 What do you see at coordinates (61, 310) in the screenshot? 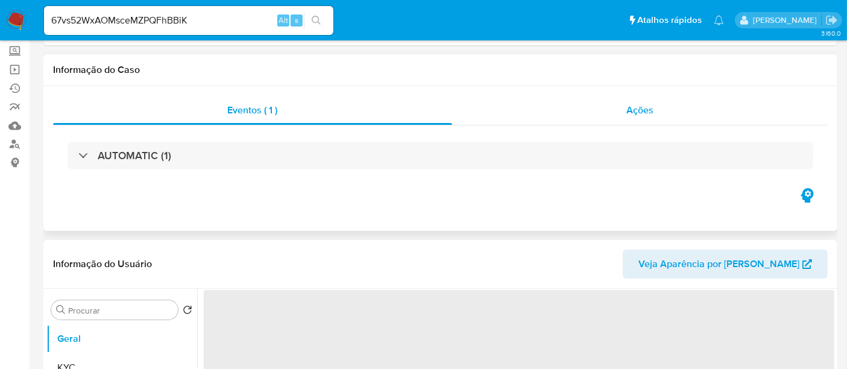
I see `button: Procurar` at bounding box center [61, 310].